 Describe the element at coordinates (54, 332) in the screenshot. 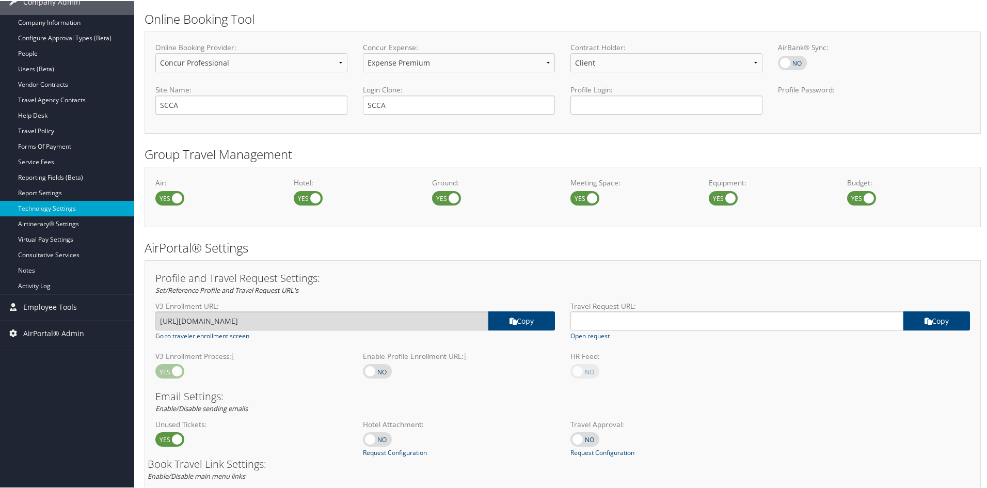

I see `span: AirPortal® Admin` at that location.